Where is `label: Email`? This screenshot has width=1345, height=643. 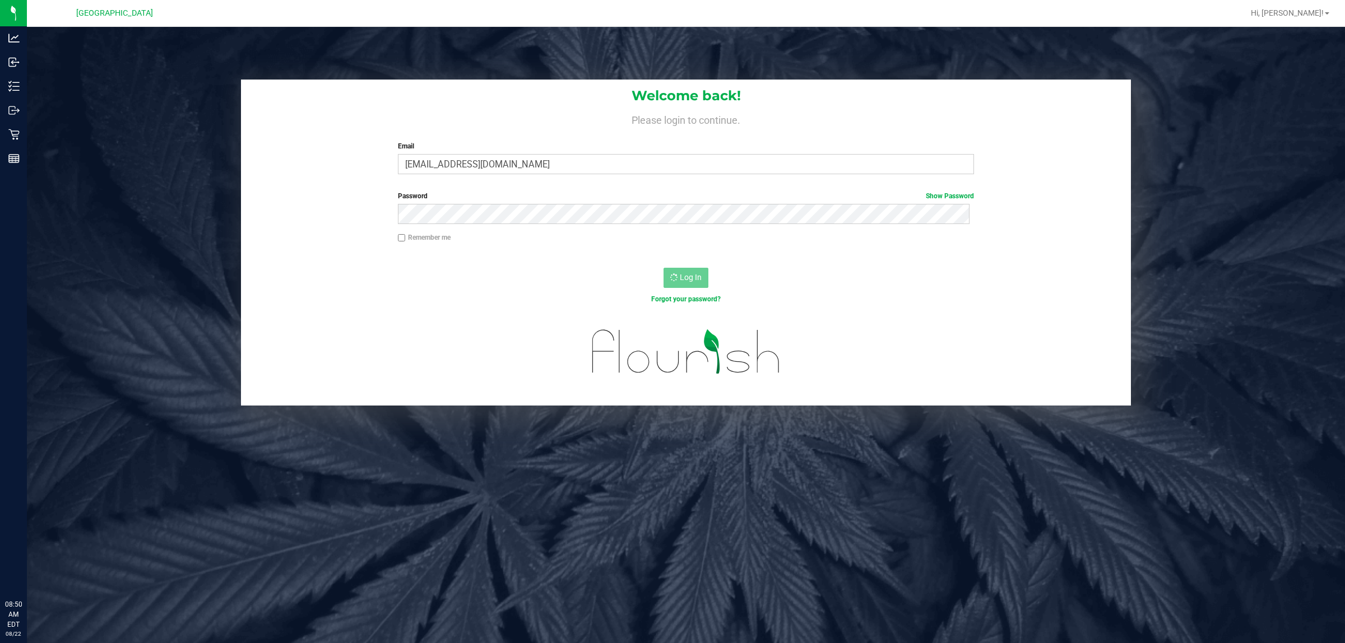 label: Email is located at coordinates (686, 146).